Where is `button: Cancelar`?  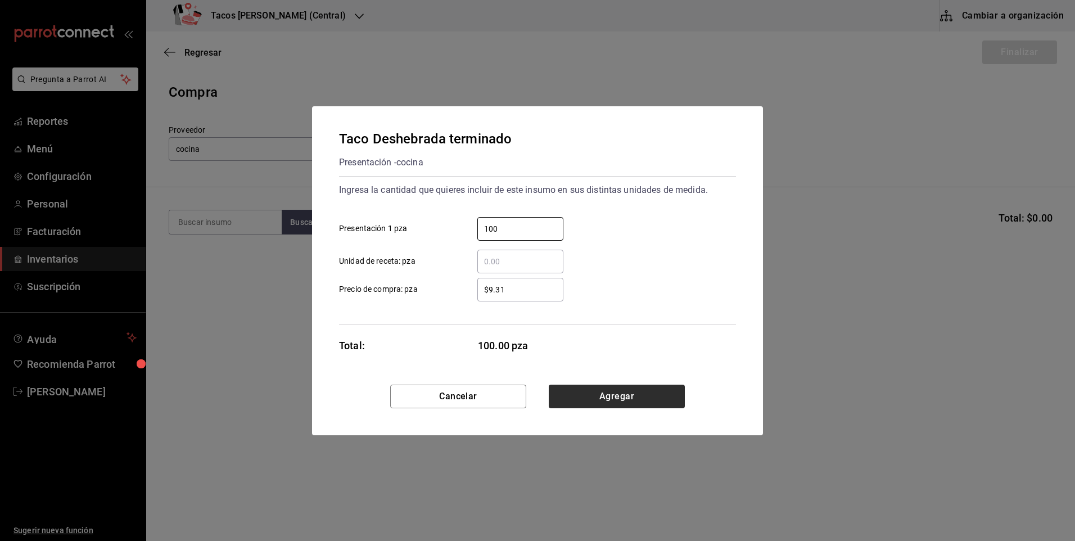
button: Cancelar is located at coordinates (458, 397).